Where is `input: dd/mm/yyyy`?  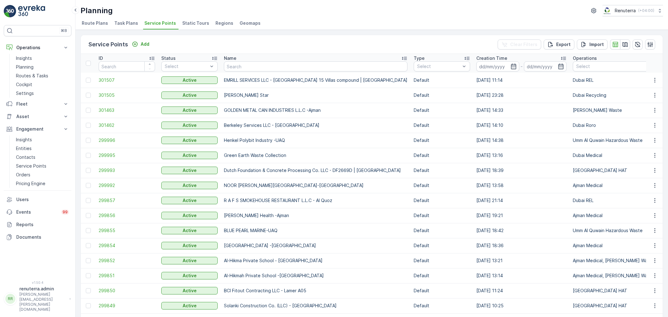
input: dd/mm/yyyy is located at coordinates (498, 66).